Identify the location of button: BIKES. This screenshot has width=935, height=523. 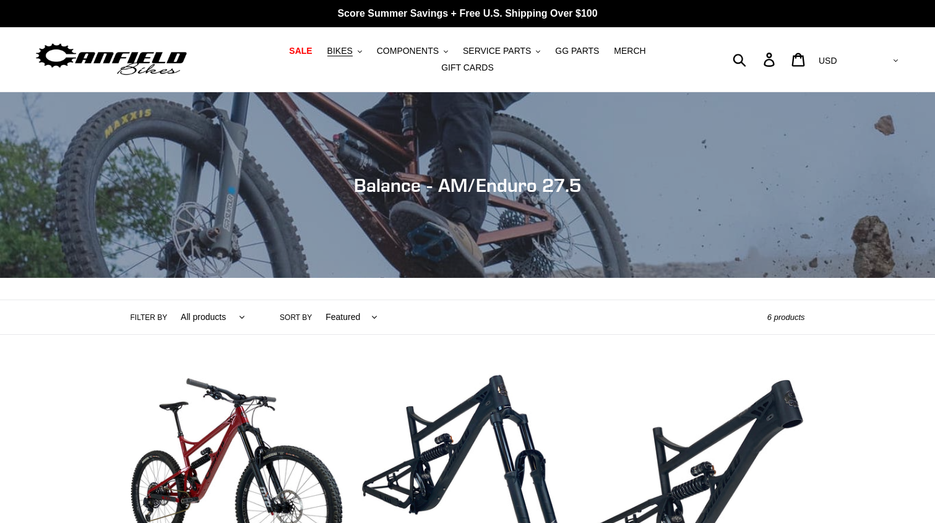
(345, 51).